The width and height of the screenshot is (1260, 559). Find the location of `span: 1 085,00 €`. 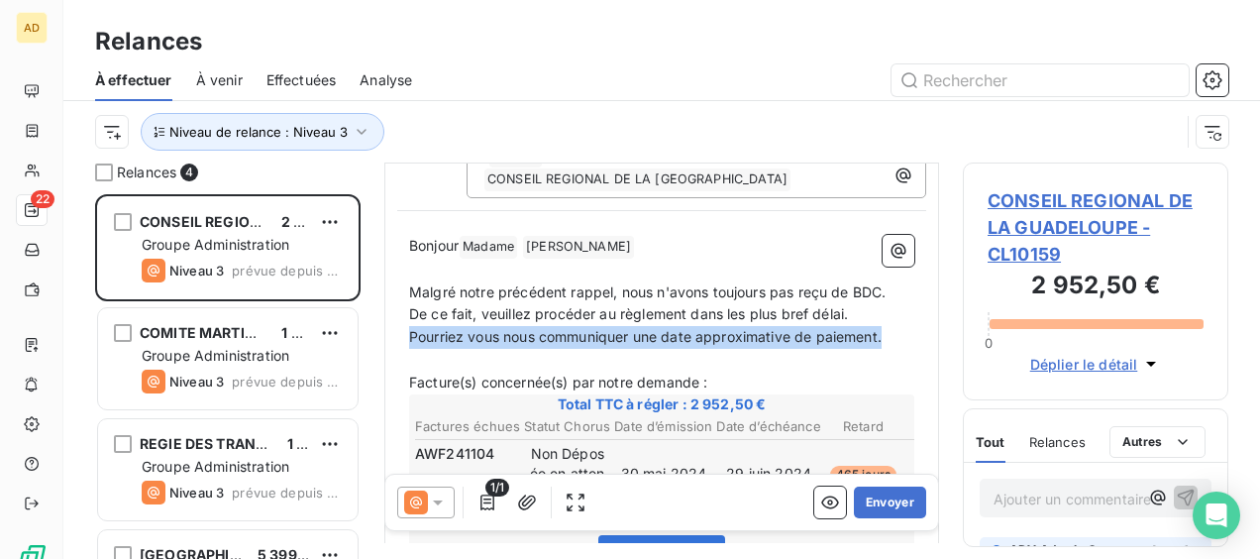

span: 1 085,00 € is located at coordinates (324, 443).